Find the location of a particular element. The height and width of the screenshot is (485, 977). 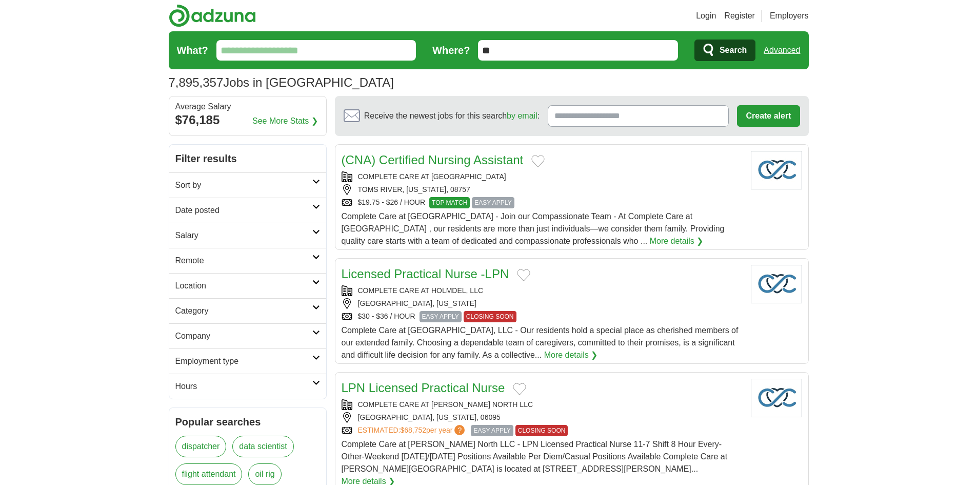

a: Employers is located at coordinates (789, 16).